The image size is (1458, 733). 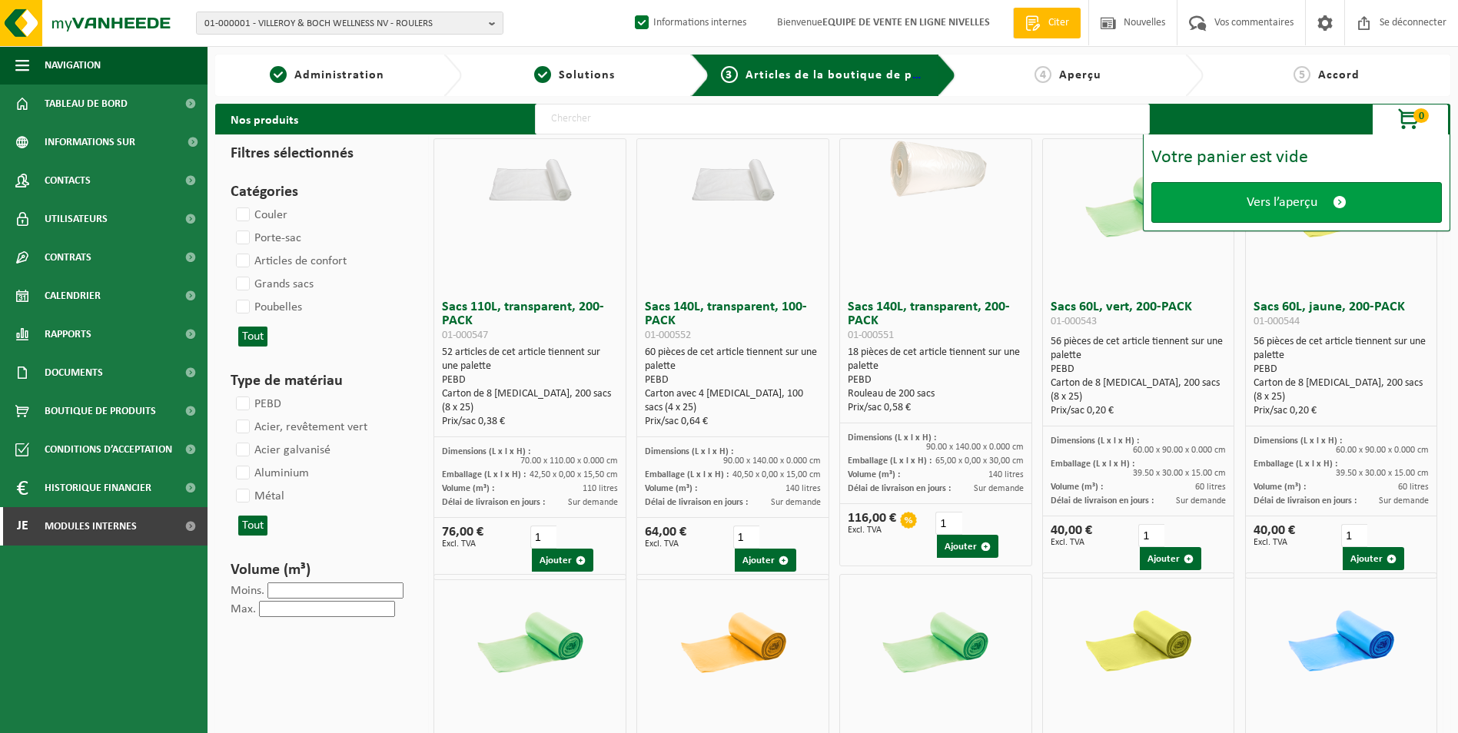 I want to click on span: Rapports, so click(x=68, y=334).